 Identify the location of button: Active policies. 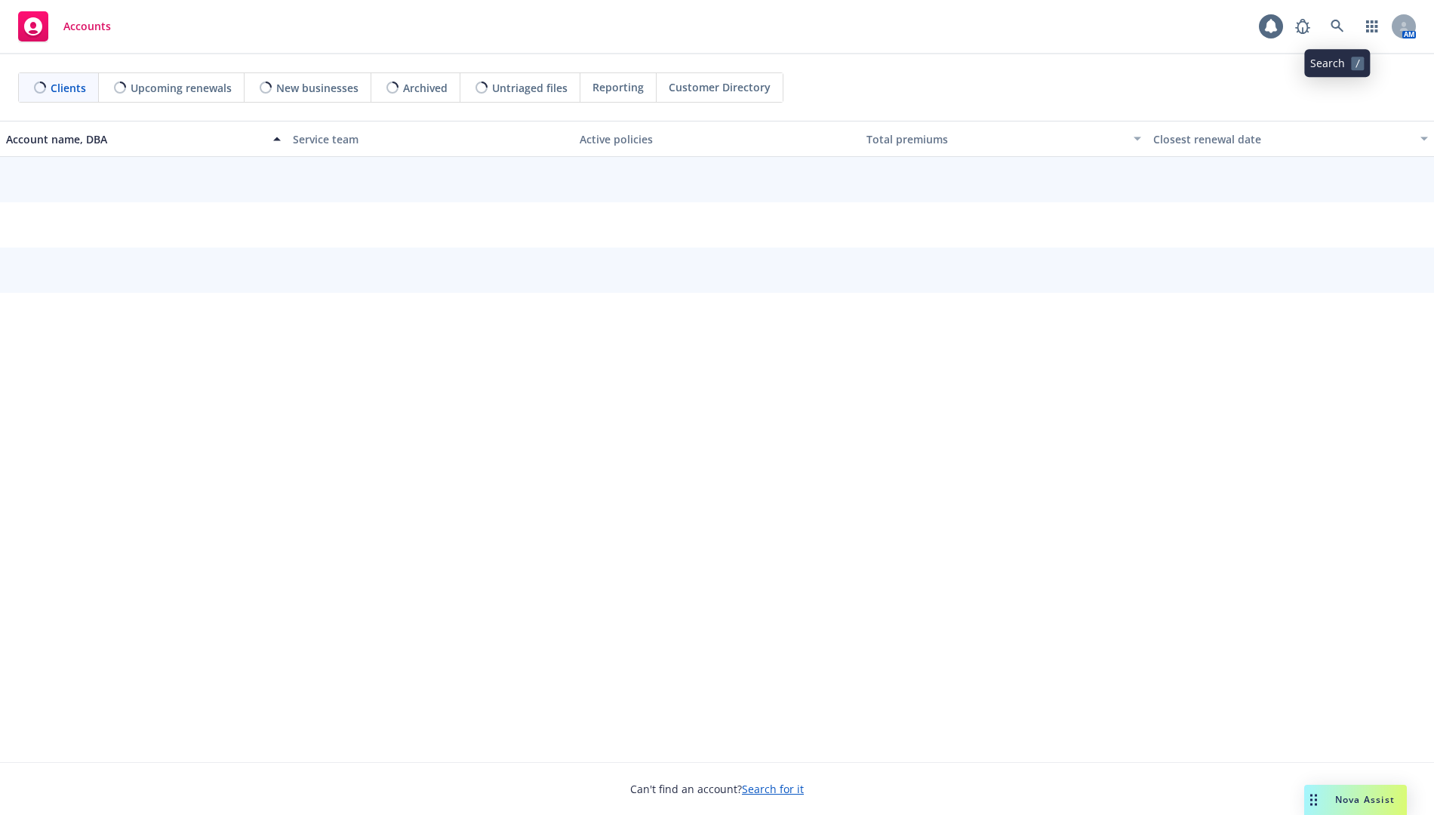
(717, 139).